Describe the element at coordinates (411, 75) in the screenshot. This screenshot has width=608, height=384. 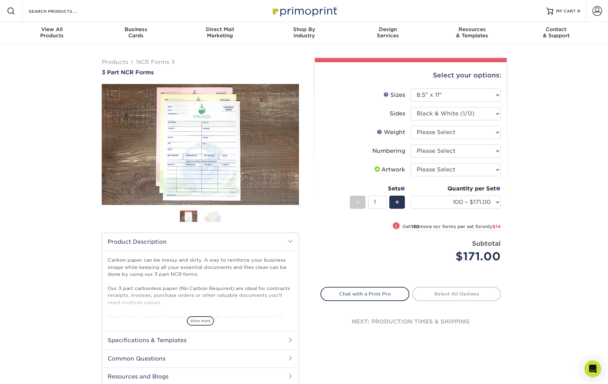
I see `div: Select your options:` at that location.